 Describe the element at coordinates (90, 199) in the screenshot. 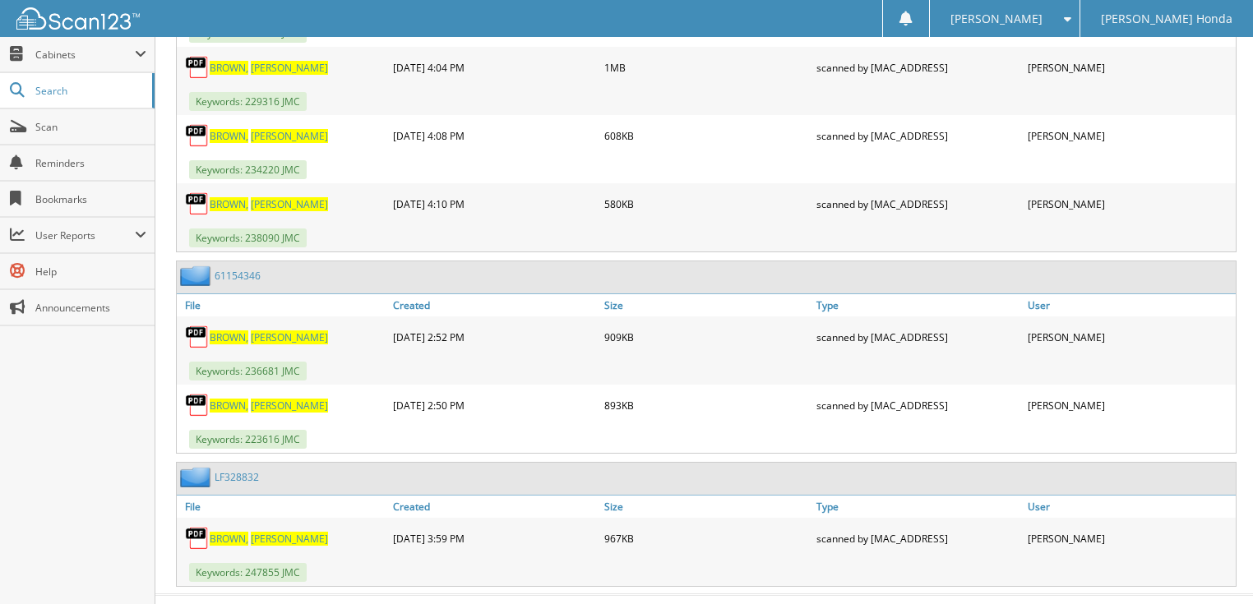

I see `span: Bookmarks` at that location.